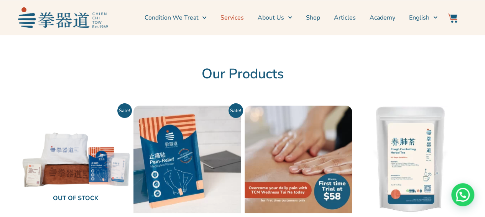 Image resolution: width=485 pixels, height=217 pixels. Describe the element at coordinates (313, 18) in the screenshot. I see `a: Shop` at that location.